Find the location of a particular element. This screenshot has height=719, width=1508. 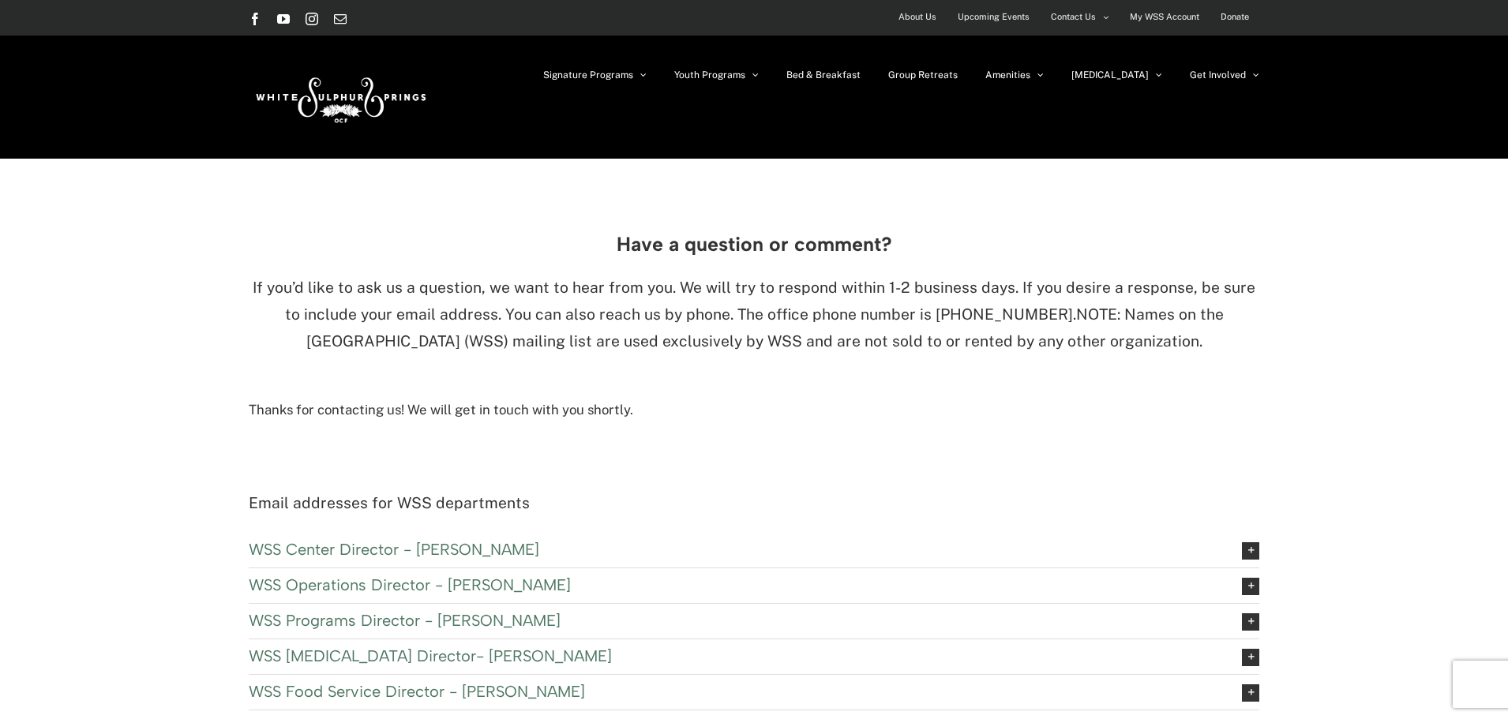

div: Thanks for contacting us! We will get in touch with you shortly. is located at coordinates (754, 410).